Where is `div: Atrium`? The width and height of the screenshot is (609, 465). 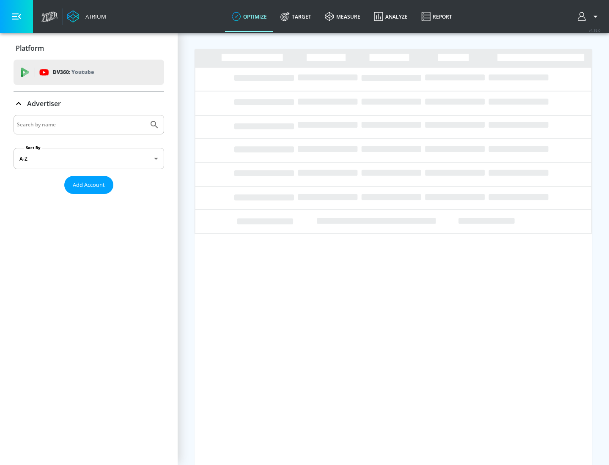
div: Atrium is located at coordinates (94, 17).